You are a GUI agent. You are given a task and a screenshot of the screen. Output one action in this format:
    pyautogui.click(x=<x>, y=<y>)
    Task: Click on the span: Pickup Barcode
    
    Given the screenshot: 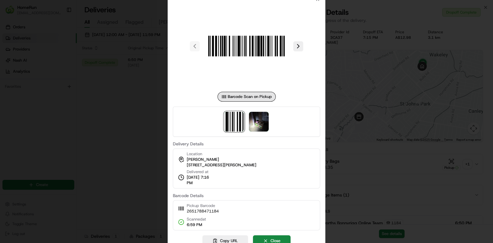 What is the action you would take?
    pyautogui.click(x=203, y=206)
    